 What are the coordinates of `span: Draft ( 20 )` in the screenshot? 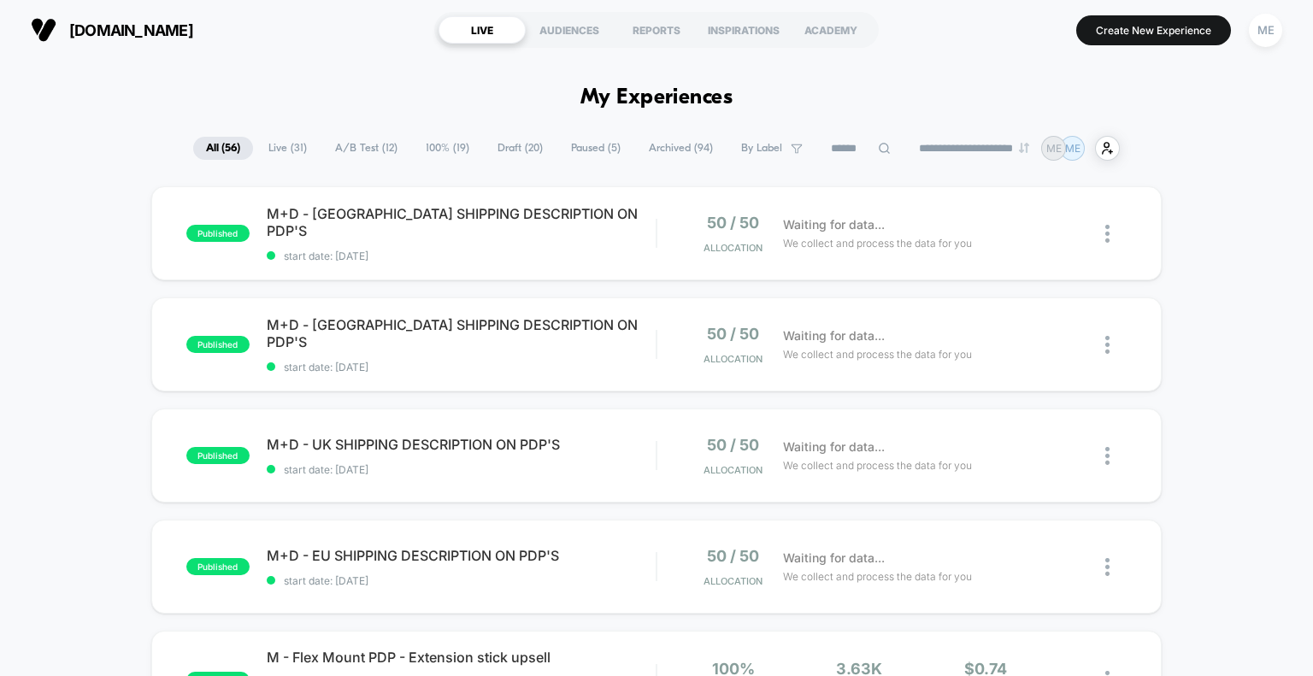 It's located at (520, 148).